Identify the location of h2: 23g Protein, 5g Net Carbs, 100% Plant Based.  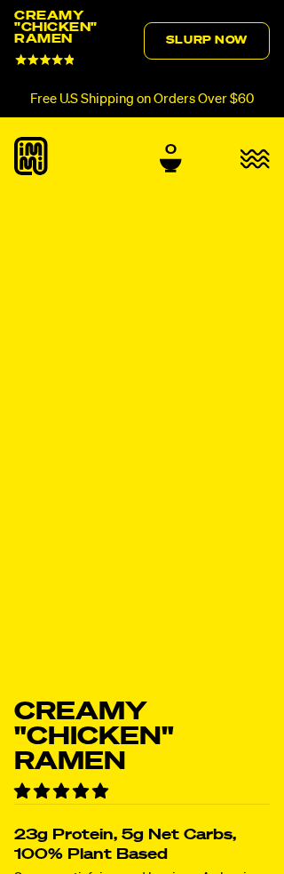
(142, 845).